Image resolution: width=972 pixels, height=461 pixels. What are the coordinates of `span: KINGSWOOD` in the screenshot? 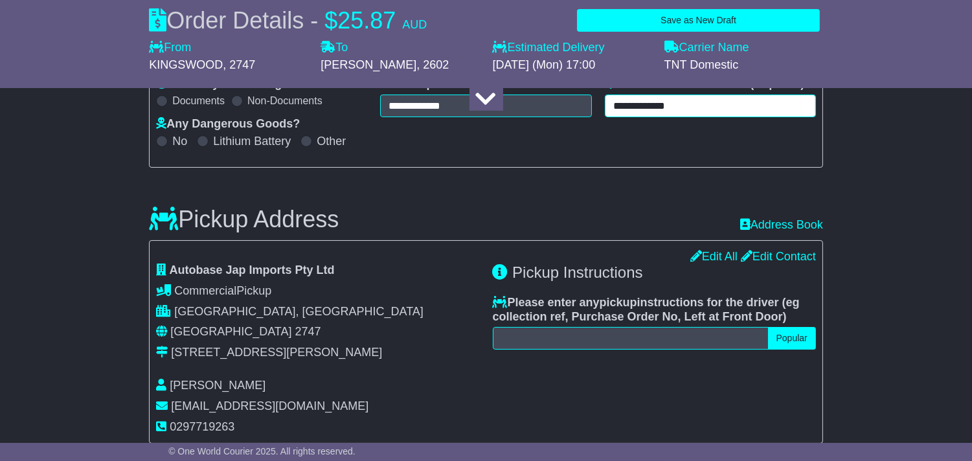 It's located at (186, 65).